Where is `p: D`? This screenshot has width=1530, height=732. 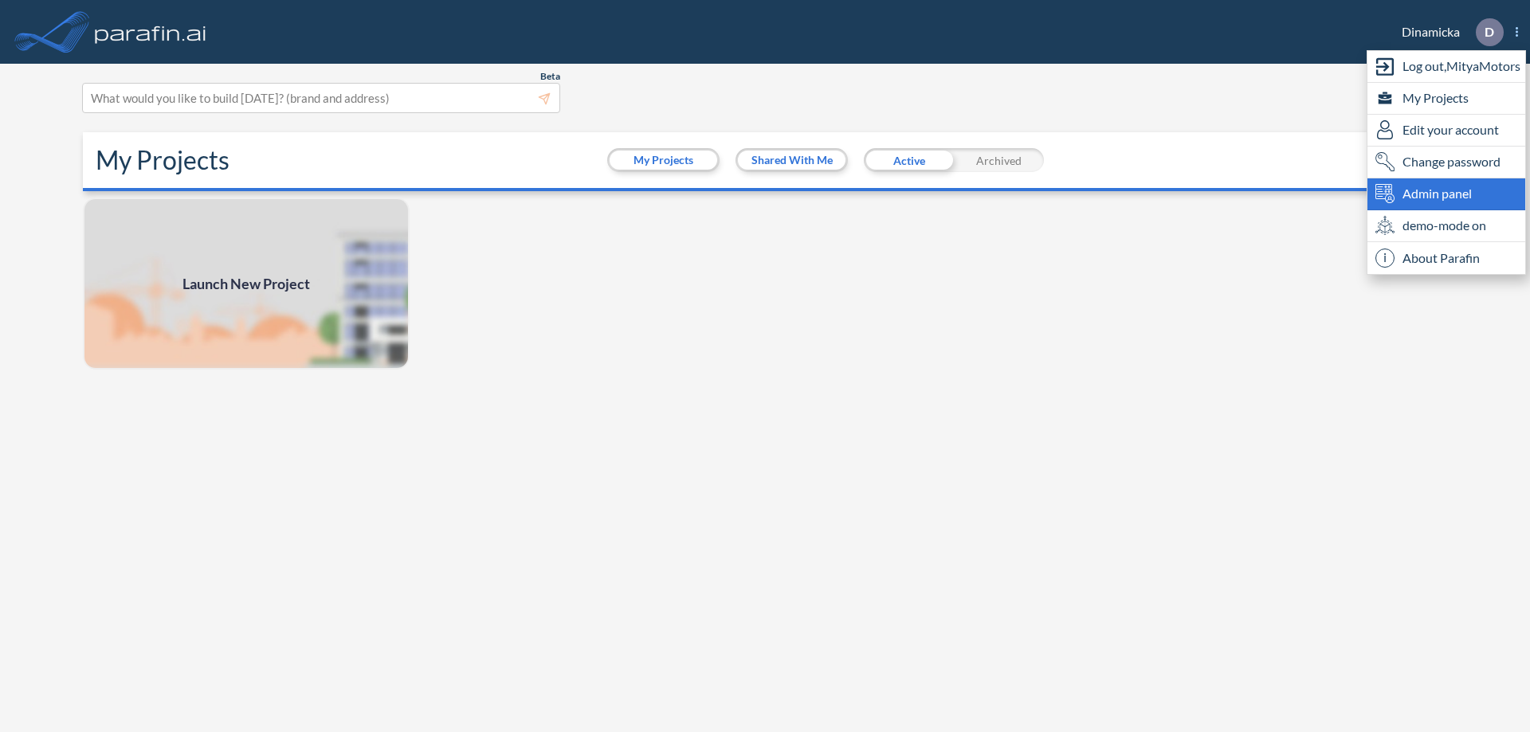
p: D is located at coordinates (1489, 32).